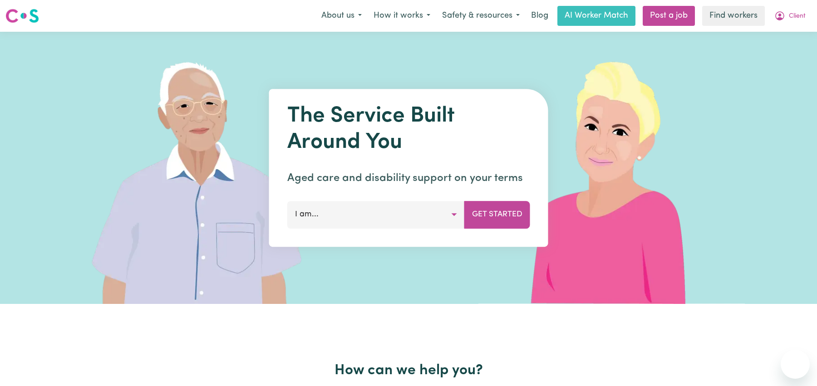 This screenshot has width=817, height=386. Describe the element at coordinates (376, 215) in the screenshot. I see `button: I am...` at that location.